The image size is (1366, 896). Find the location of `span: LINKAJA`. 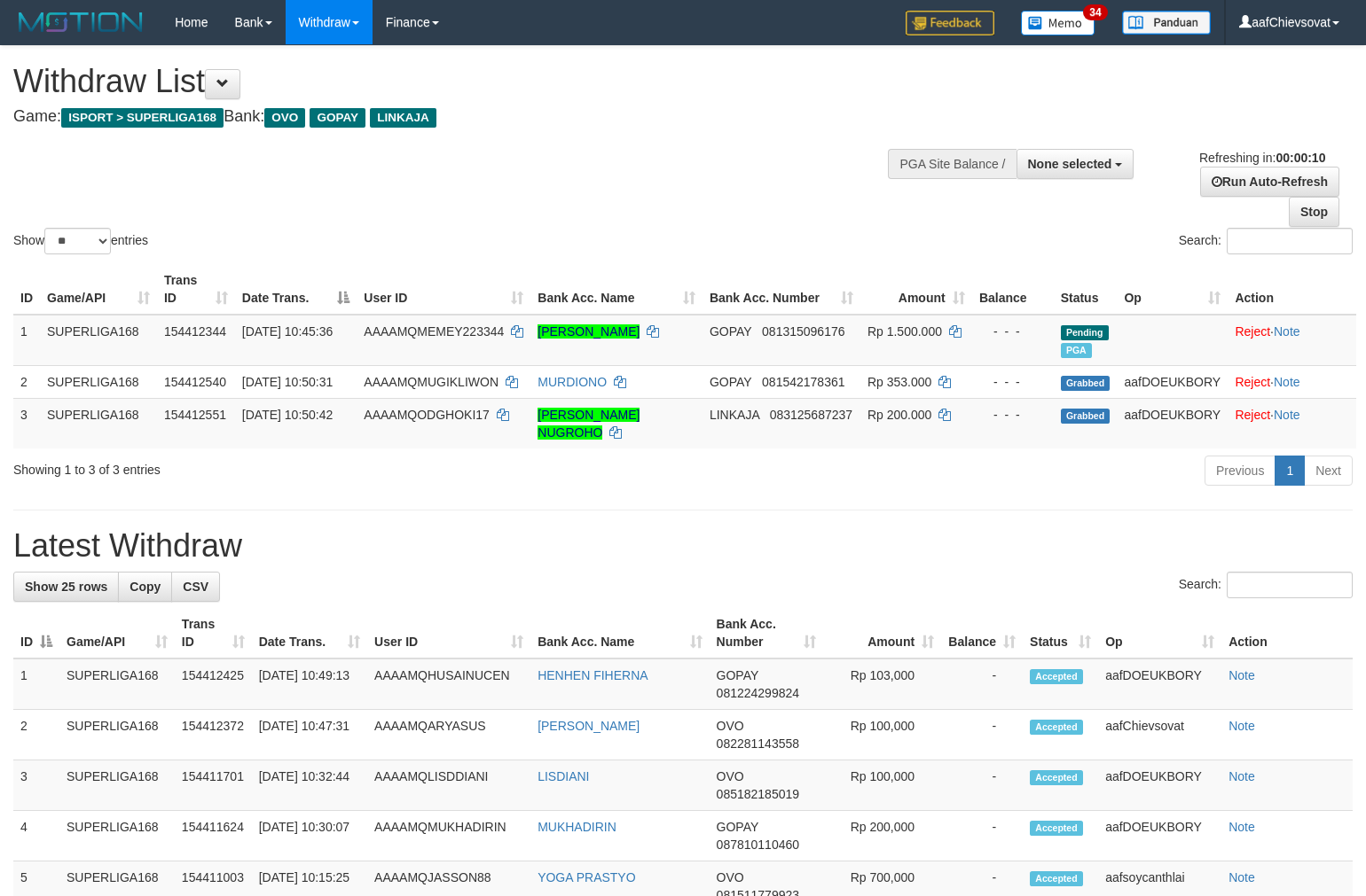

span: LINKAJA is located at coordinates (403, 118).